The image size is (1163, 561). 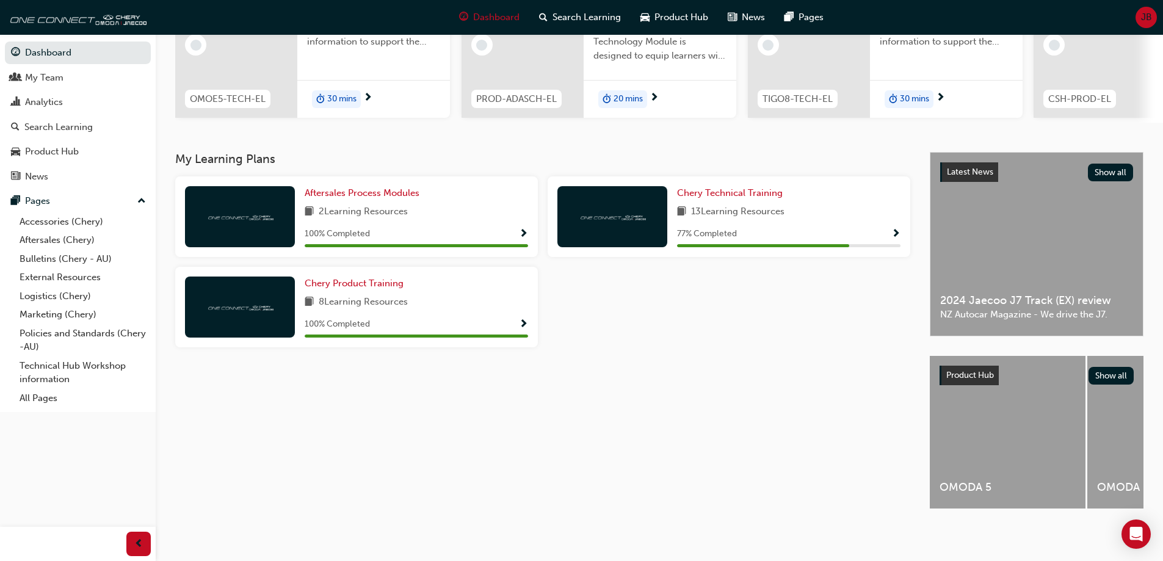 What do you see at coordinates (78, 78) in the screenshot?
I see `a: My Team` at bounding box center [78, 78].